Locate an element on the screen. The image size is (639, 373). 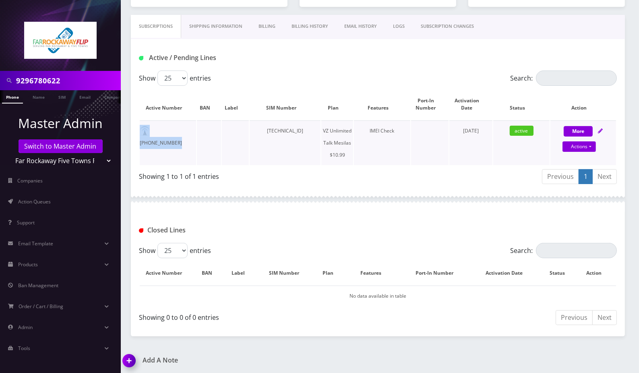
button: Switch to Master Admin is located at coordinates (60, 146).